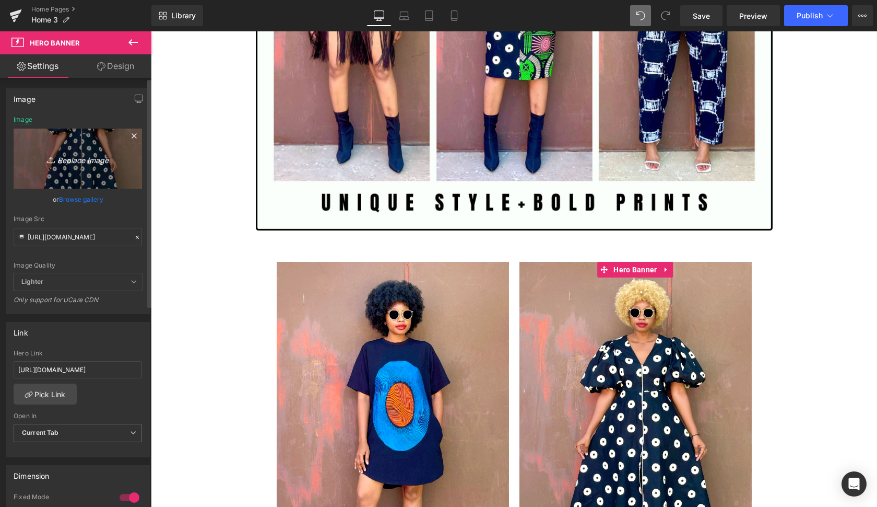  Describe the element at coordinates (40, 432) in the screenshot. I see `b: Current Tab` at that location.